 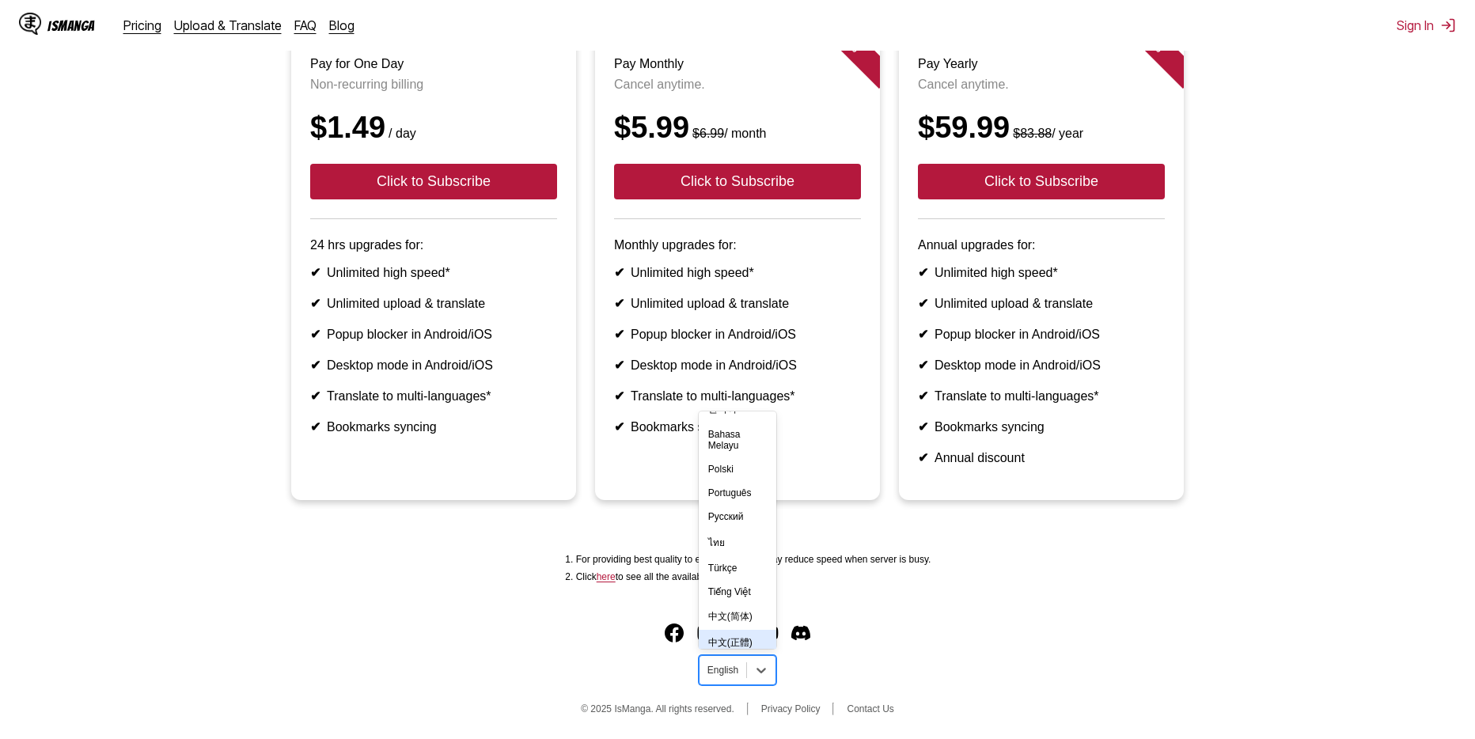 I want to click on a: Available languages, so click(x=606, y=577).